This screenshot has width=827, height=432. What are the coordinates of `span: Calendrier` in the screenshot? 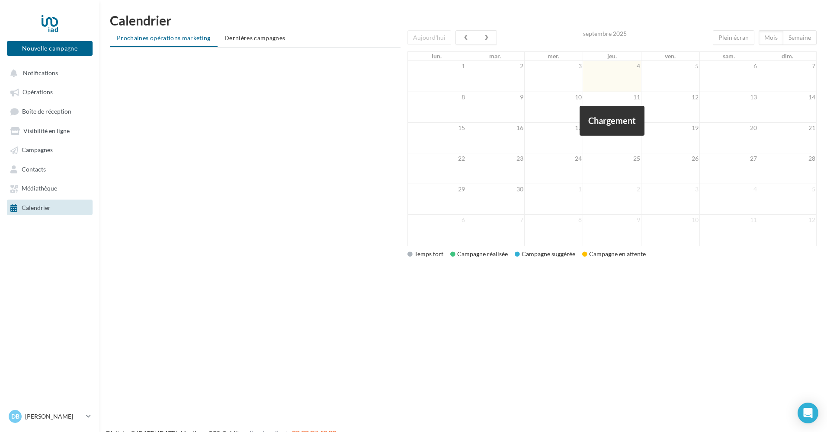 It's located at (36, 208).